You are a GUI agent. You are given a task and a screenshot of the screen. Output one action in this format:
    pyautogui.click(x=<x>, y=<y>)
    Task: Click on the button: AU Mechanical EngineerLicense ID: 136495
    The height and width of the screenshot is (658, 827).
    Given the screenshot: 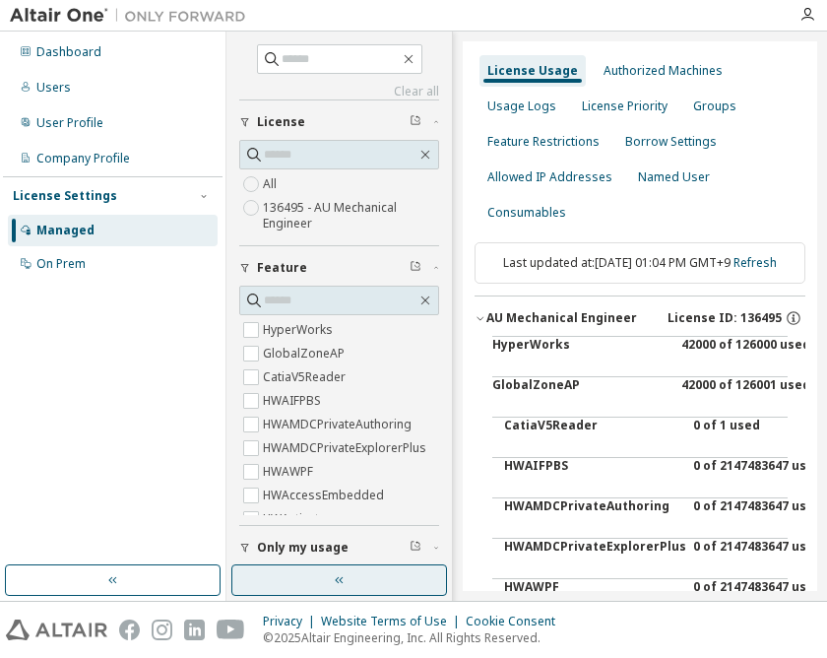 What is the action you would take?
    pyautogui.click(x=640, y=318)
    